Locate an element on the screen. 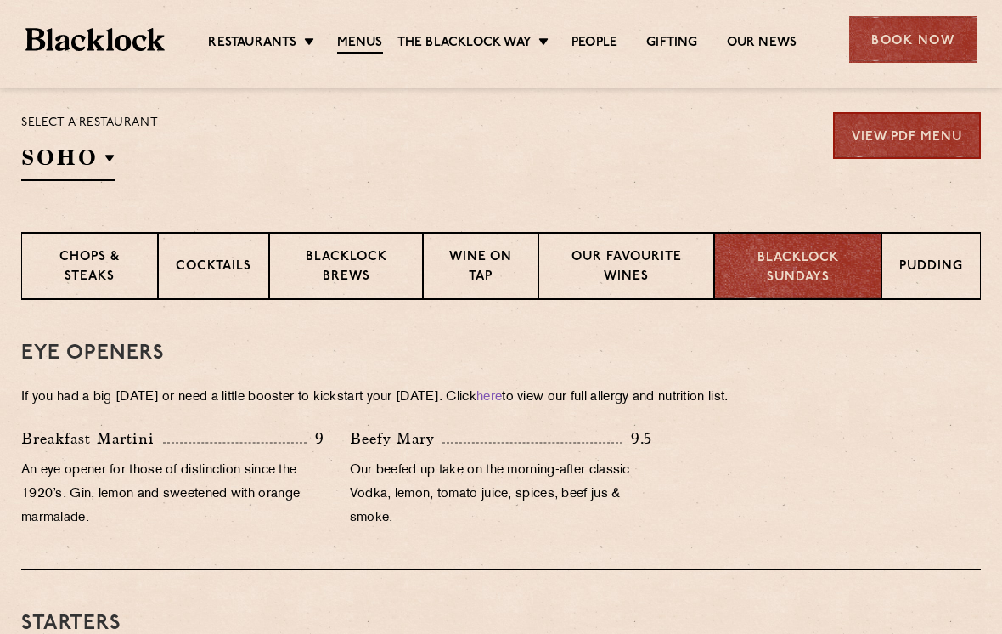  h2: SOHO is located at coordinates (68, 161).